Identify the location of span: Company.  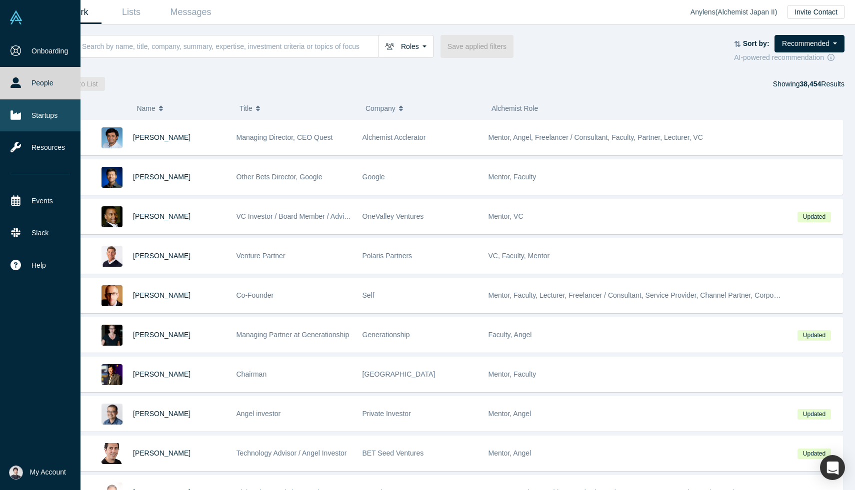
(380, 108).